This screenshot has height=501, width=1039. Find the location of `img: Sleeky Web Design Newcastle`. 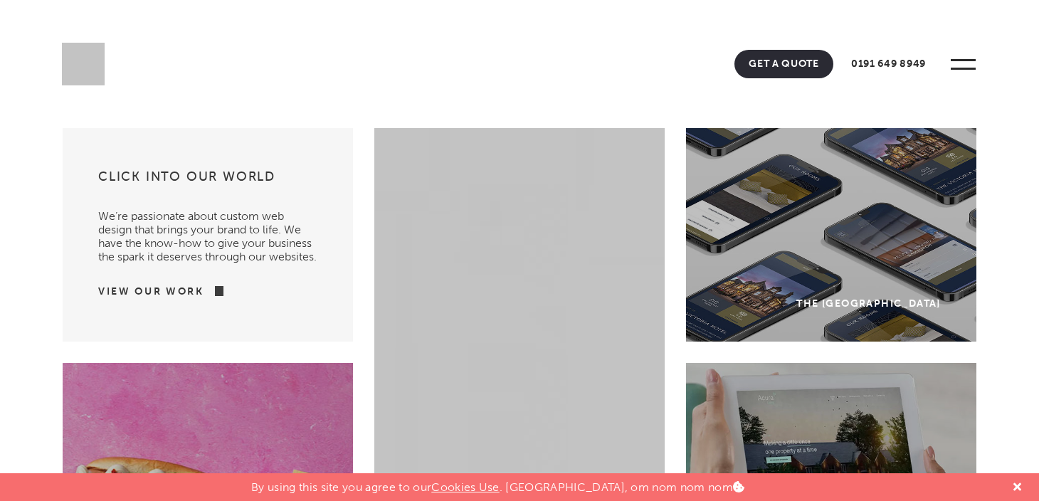

img: Sleeky Web Design Newcastle is located at coordinates (83, 64).